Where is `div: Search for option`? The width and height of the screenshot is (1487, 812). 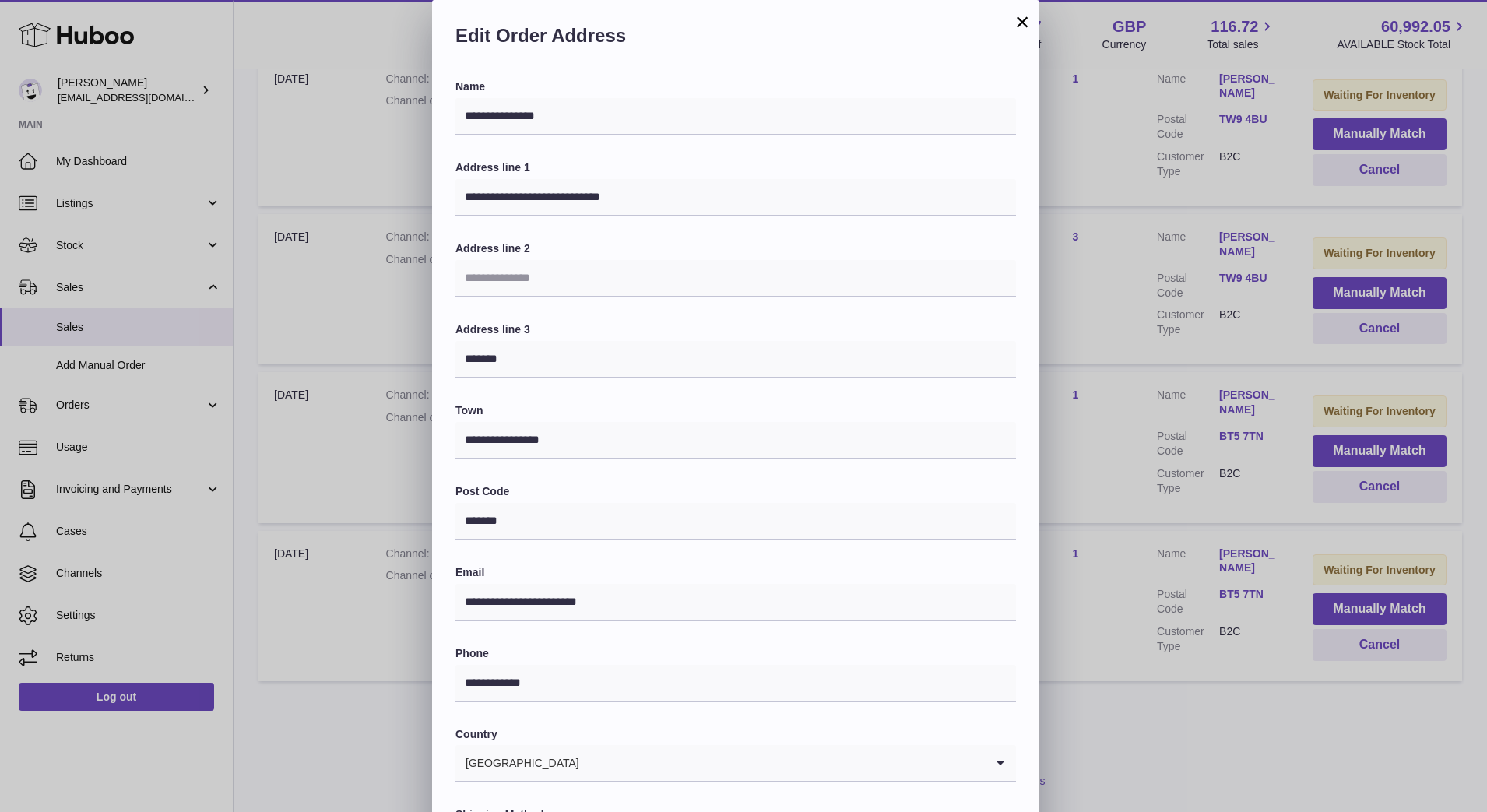
div: Search for option is located at coordinates (736, 764).